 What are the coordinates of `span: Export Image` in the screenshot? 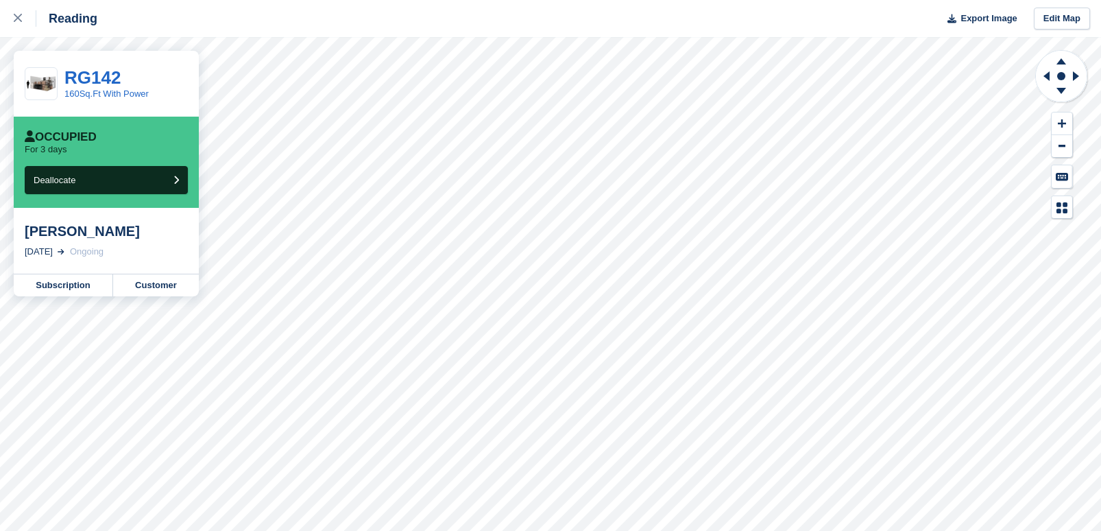 It's located at (989, 19).